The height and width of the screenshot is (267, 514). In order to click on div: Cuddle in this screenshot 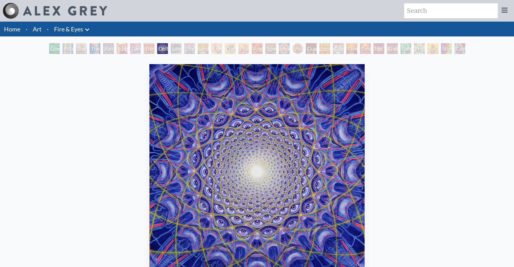, I will do `click(459, 49)`.